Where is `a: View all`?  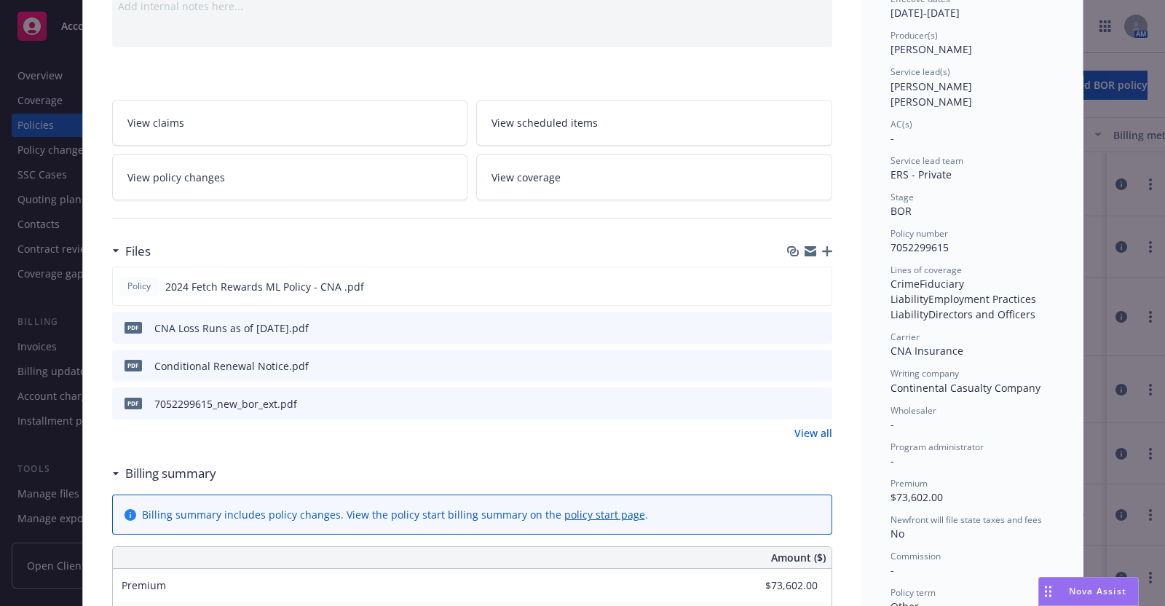 a: View all is located at coordinates (813, 432).